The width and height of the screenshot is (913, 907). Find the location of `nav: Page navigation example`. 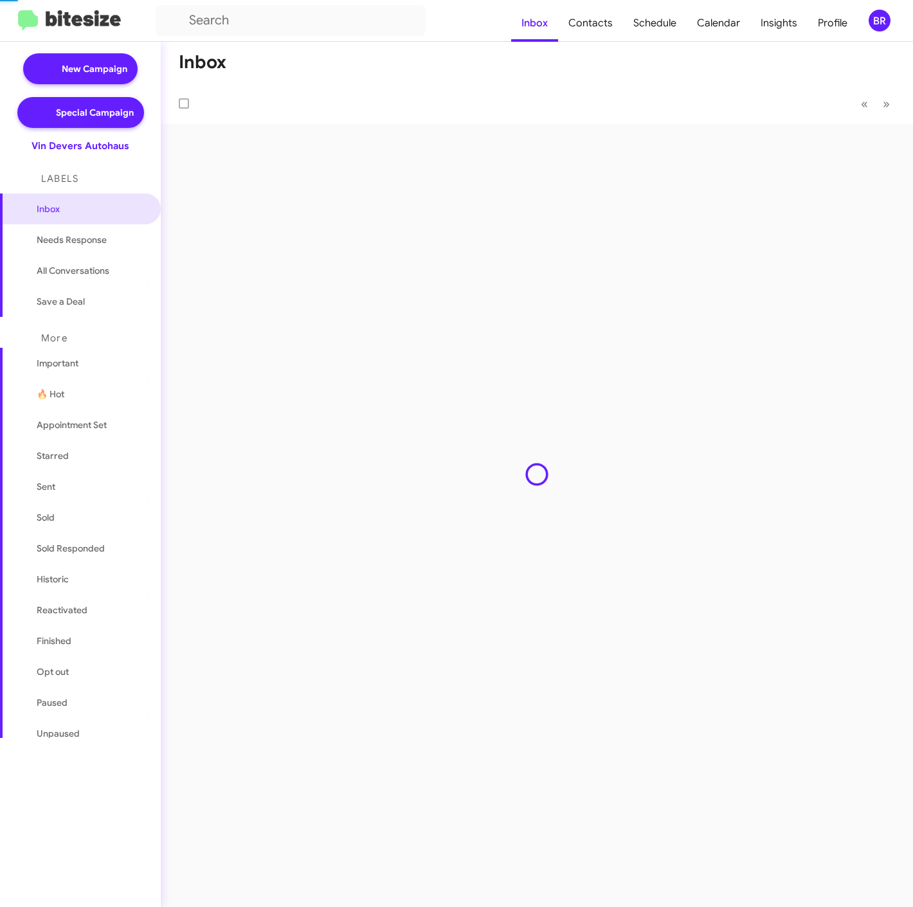

nav: Page navigation example is located at coordinates (875, 103).